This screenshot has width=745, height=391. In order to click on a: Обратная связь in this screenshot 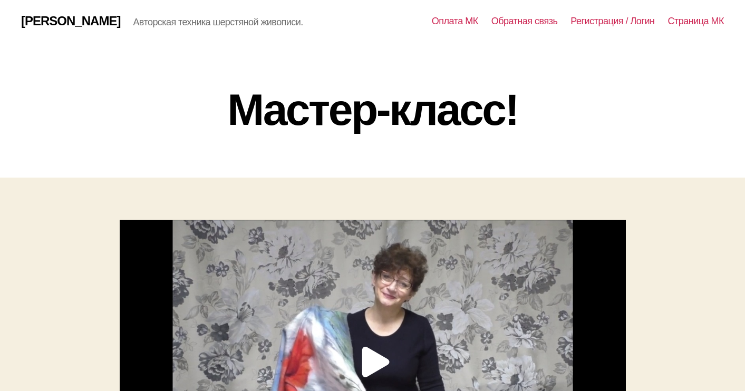, I will do `click(525, 22)`.